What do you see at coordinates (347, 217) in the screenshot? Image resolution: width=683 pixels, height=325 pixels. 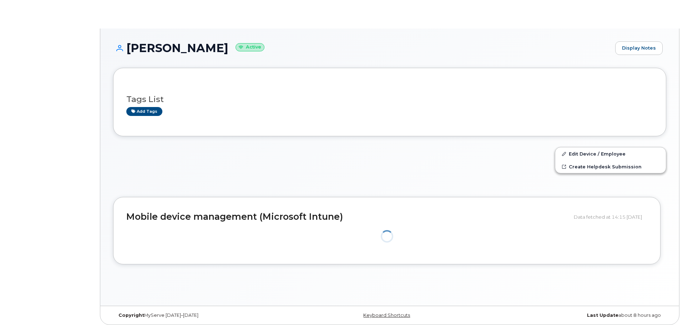 I see `h2: Mobile device management (Microsoft Intune)` at bounding box center [347, 217].